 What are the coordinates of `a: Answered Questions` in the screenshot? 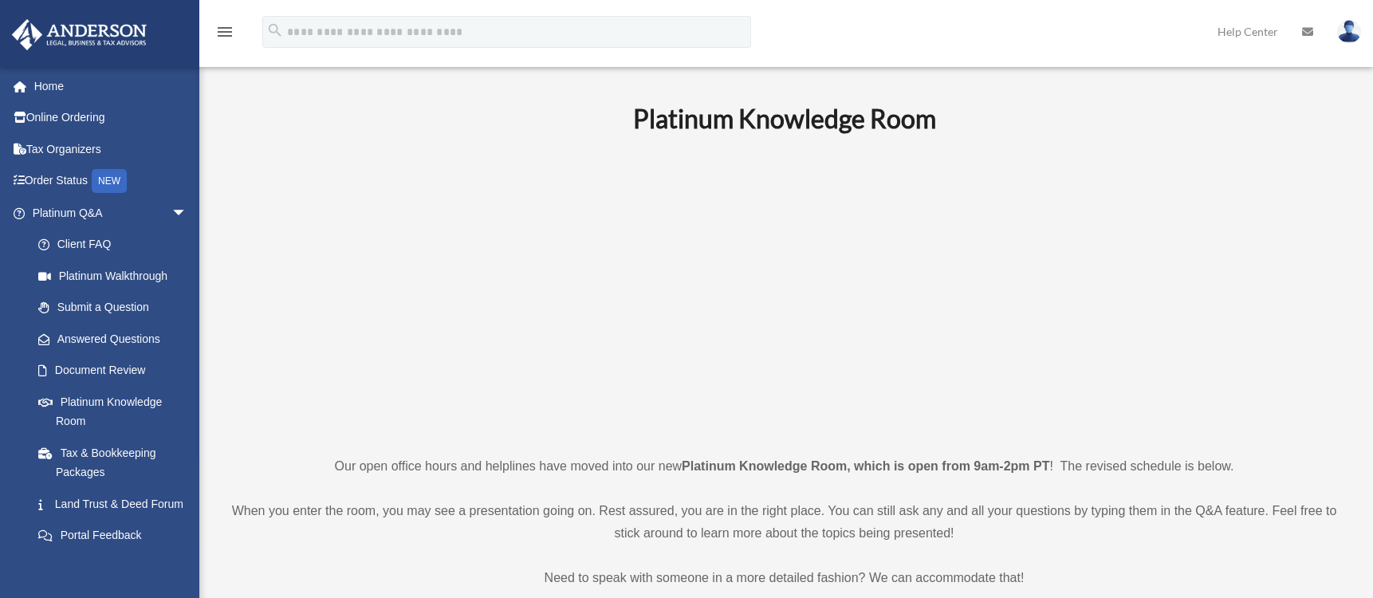 It's located at (116, 339).